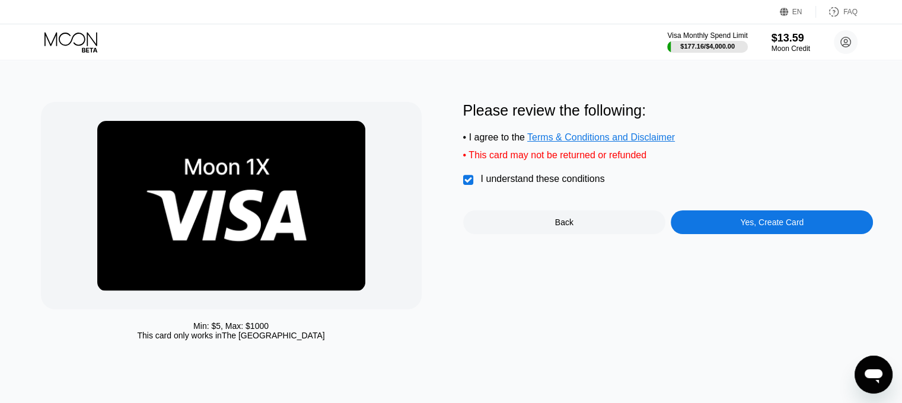 The image size is (902, 403). What do you see at coordinates (231, 326) in the screenshot?
I see `div: Min: $ 5 , Max: $ 1000` at bounding box center [231, 326].